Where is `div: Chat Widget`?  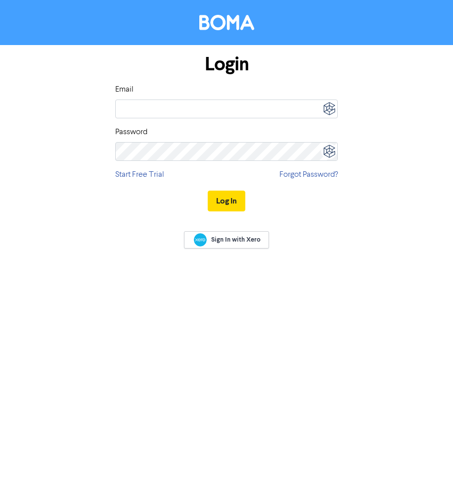
div: Chat Widget is located at coordinates (428, 479).